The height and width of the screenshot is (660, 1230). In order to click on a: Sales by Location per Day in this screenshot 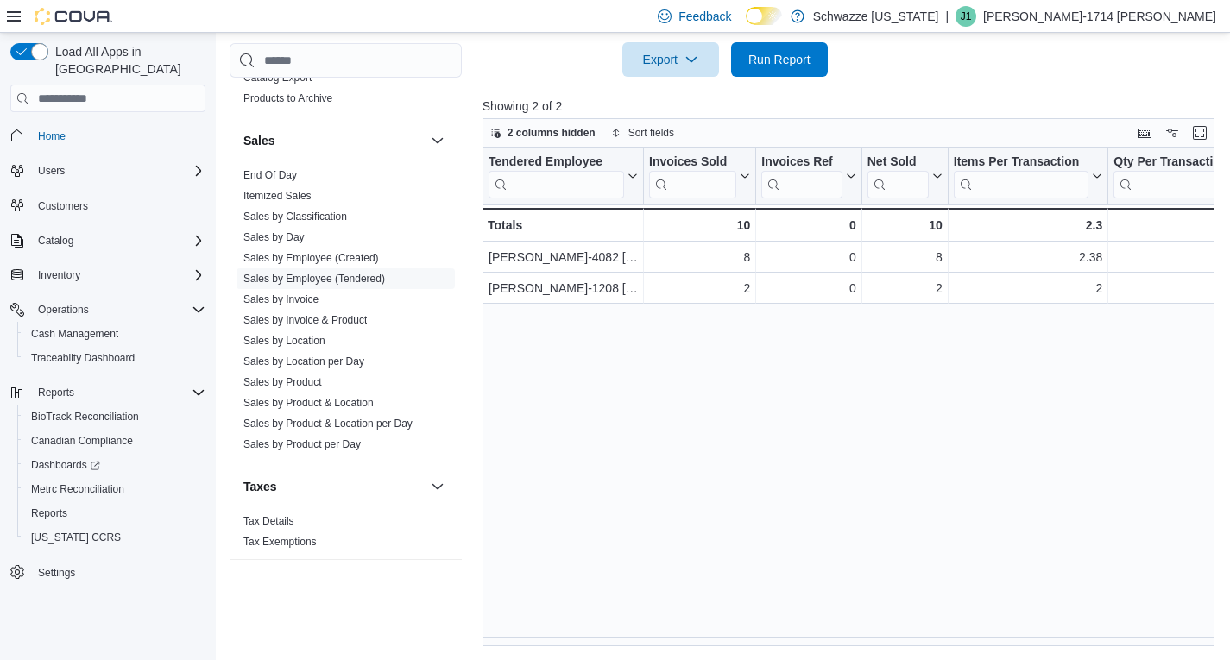, I will do `click(304, 362)`.